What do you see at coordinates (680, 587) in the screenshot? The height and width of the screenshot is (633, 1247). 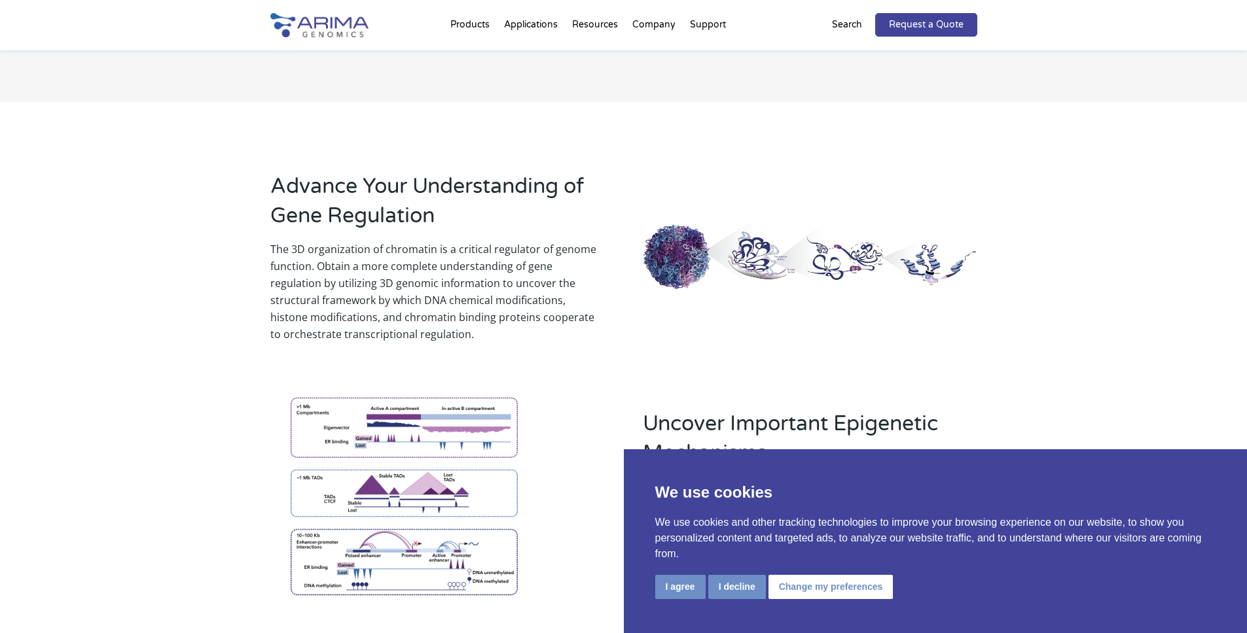 I see `button: I agree` at bounding box center [680, 587].